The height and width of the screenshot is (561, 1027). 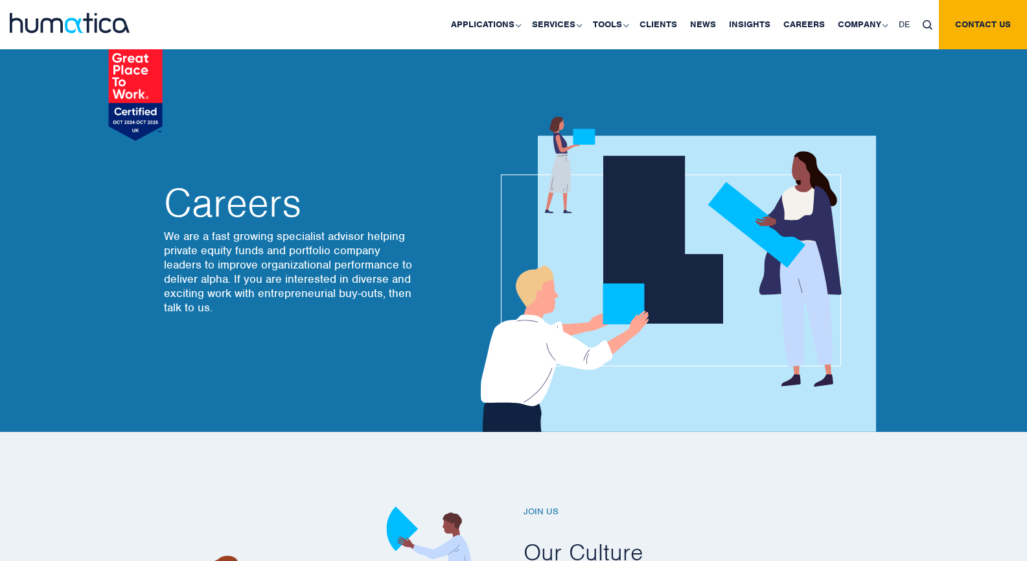 What do you see at coordinates (69, 23) in the screenshot?
I see `img: logo` at bounding box center [69, 23].